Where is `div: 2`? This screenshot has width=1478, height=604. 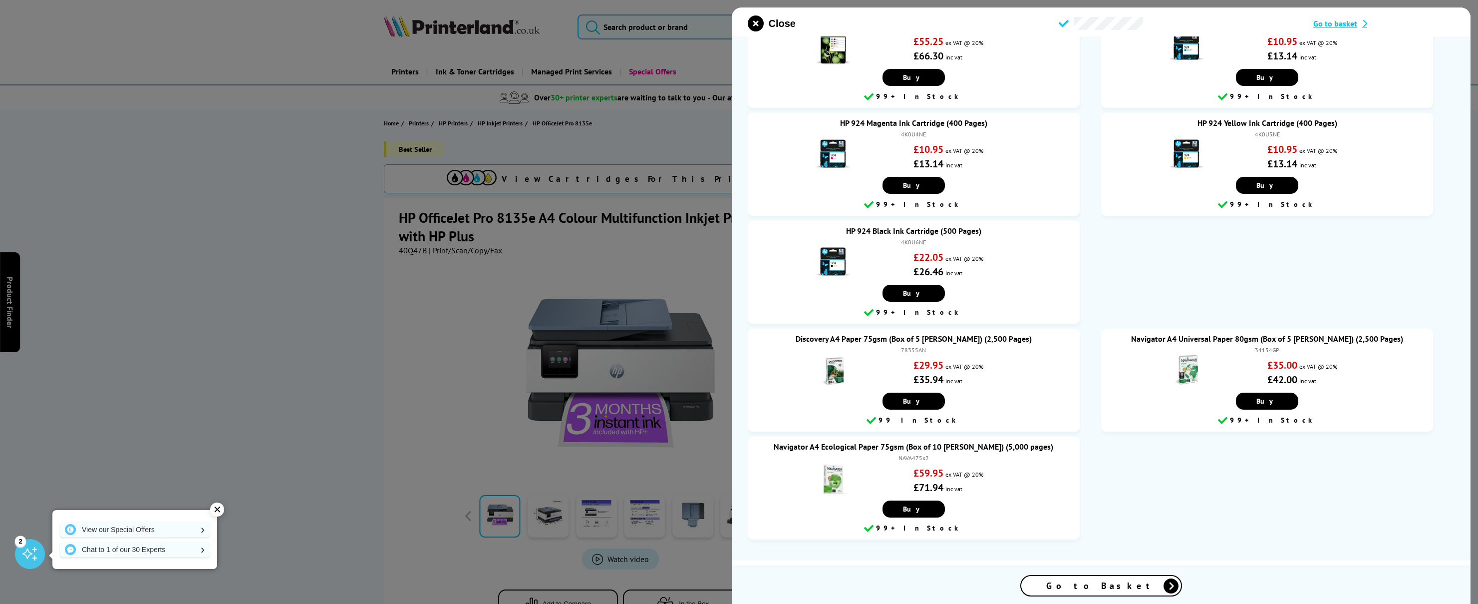
div: 2 is located at coordinates (20, 541).